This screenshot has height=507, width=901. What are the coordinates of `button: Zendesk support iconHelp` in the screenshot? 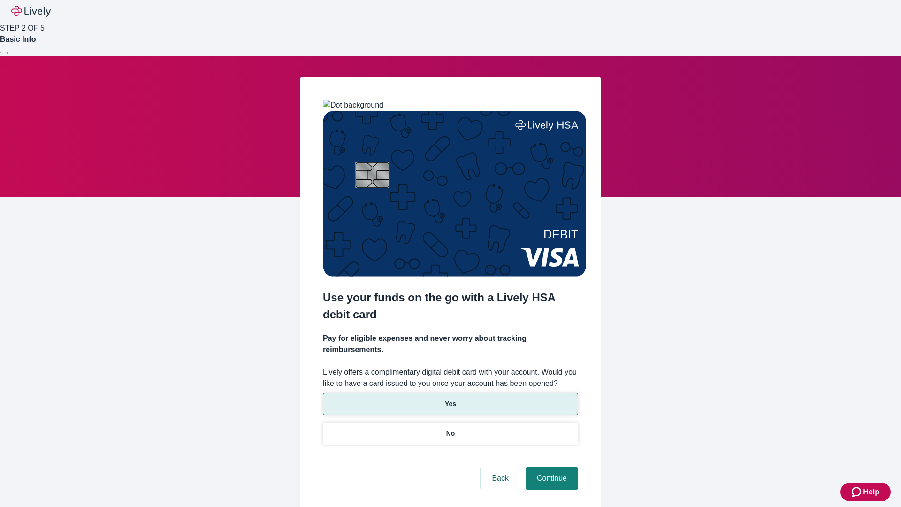 It's located at (865, 492).